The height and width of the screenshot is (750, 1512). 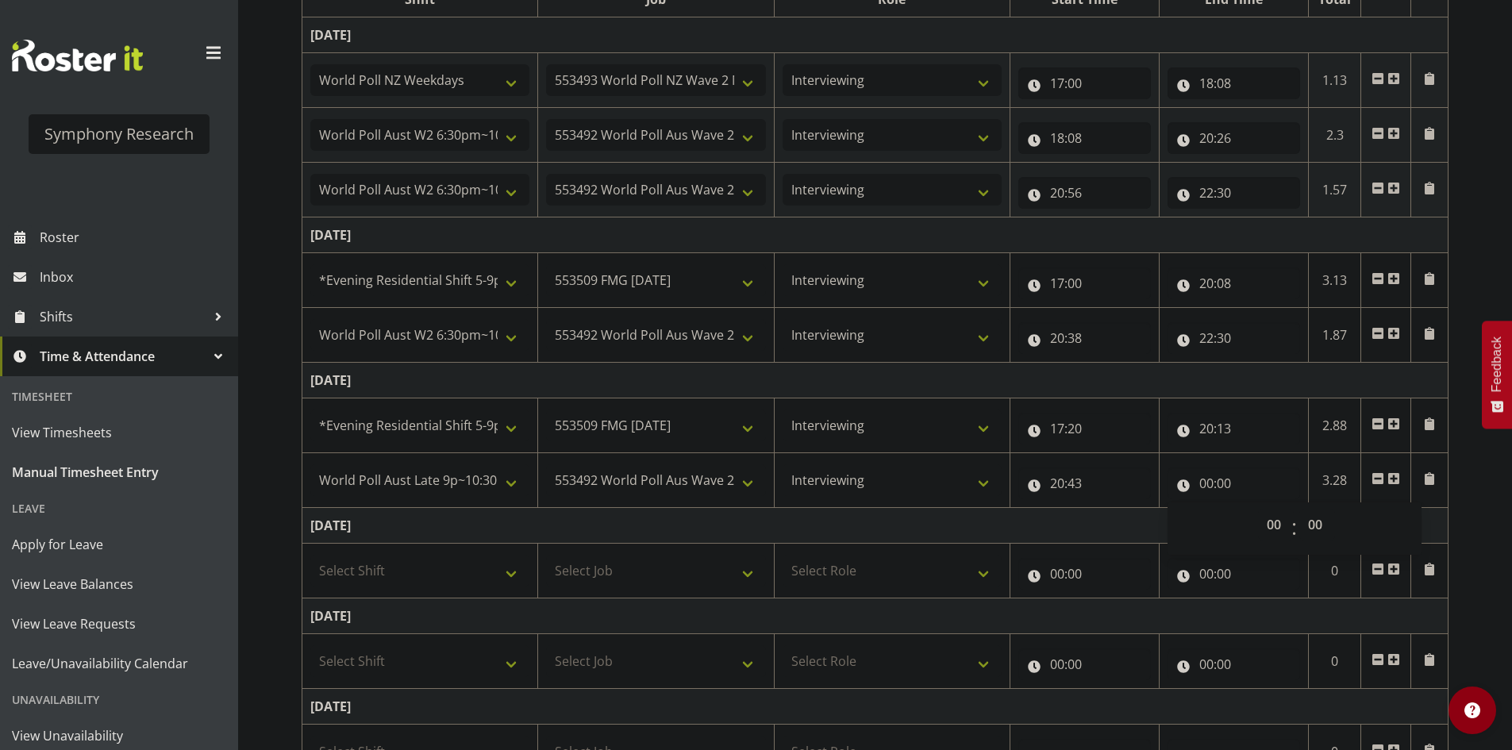 I want to click on img: help-xxl-2.png, so click(x=1472, y=710).